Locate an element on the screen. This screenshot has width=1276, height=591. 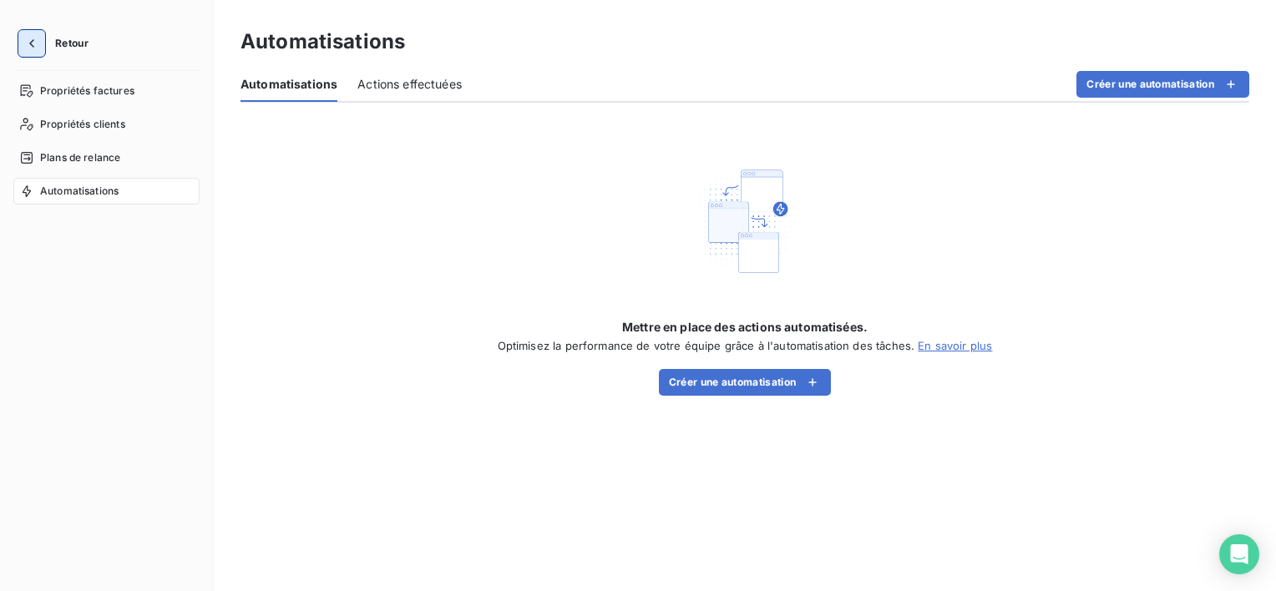
span: Mettre en place des actions automatisées. is located at coordinates (745, 327).